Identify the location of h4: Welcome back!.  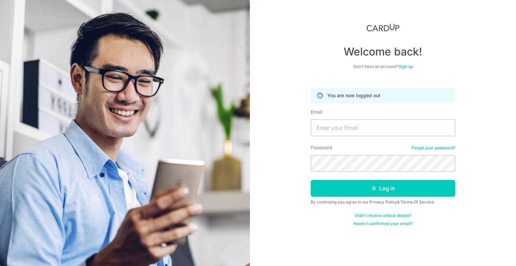
(383, 52).